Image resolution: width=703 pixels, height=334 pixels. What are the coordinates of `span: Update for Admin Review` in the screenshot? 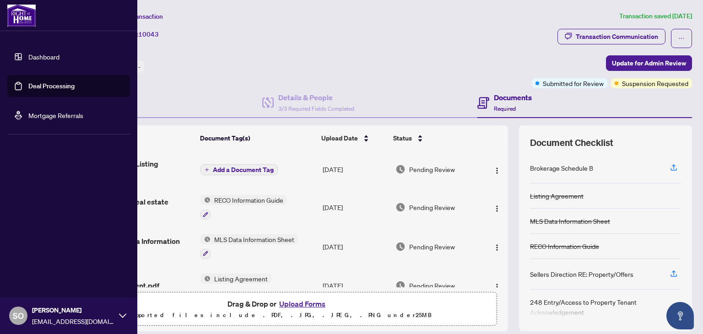 It's located at (649, 63).